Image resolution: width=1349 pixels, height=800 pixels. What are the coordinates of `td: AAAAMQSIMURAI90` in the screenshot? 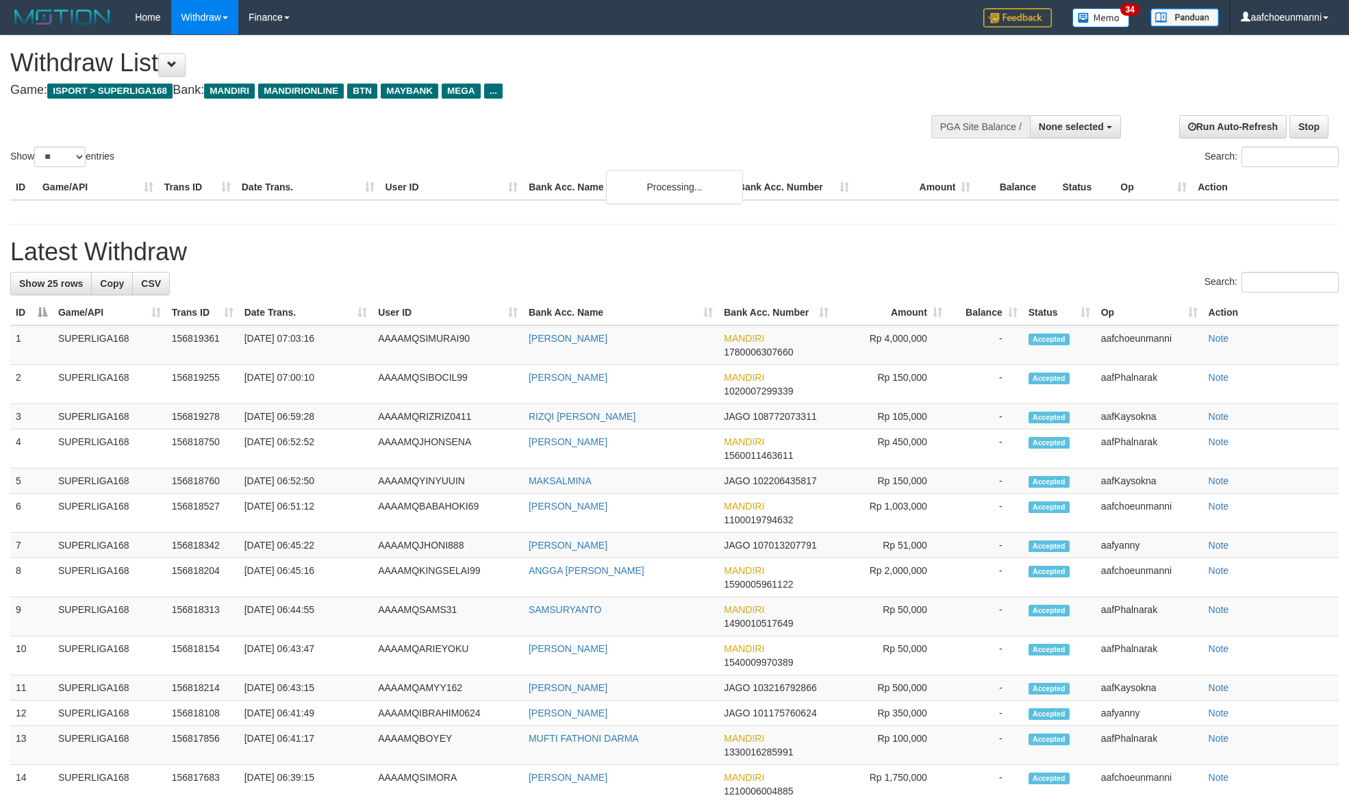 It's located at (448, 345).